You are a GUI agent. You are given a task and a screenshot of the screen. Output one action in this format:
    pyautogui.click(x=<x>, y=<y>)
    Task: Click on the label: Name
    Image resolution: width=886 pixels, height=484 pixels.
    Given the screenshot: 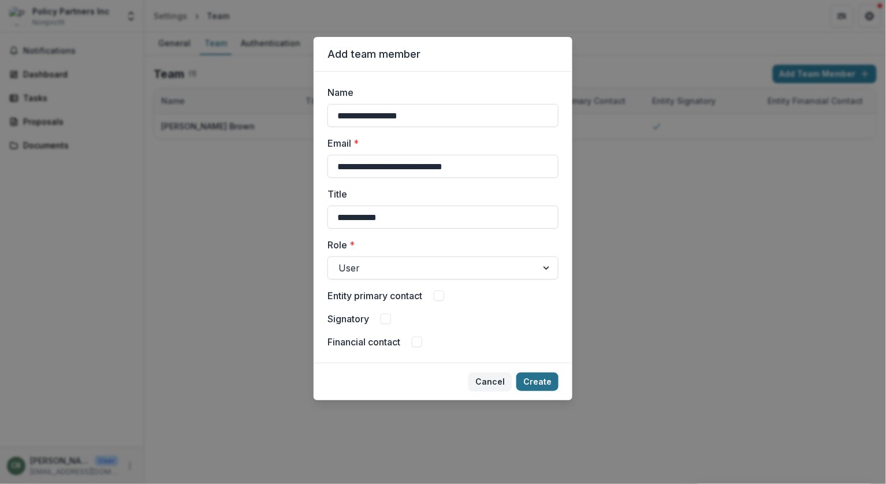 What is the action you would take?
    pyautogui.click(x=440, y=92)
    